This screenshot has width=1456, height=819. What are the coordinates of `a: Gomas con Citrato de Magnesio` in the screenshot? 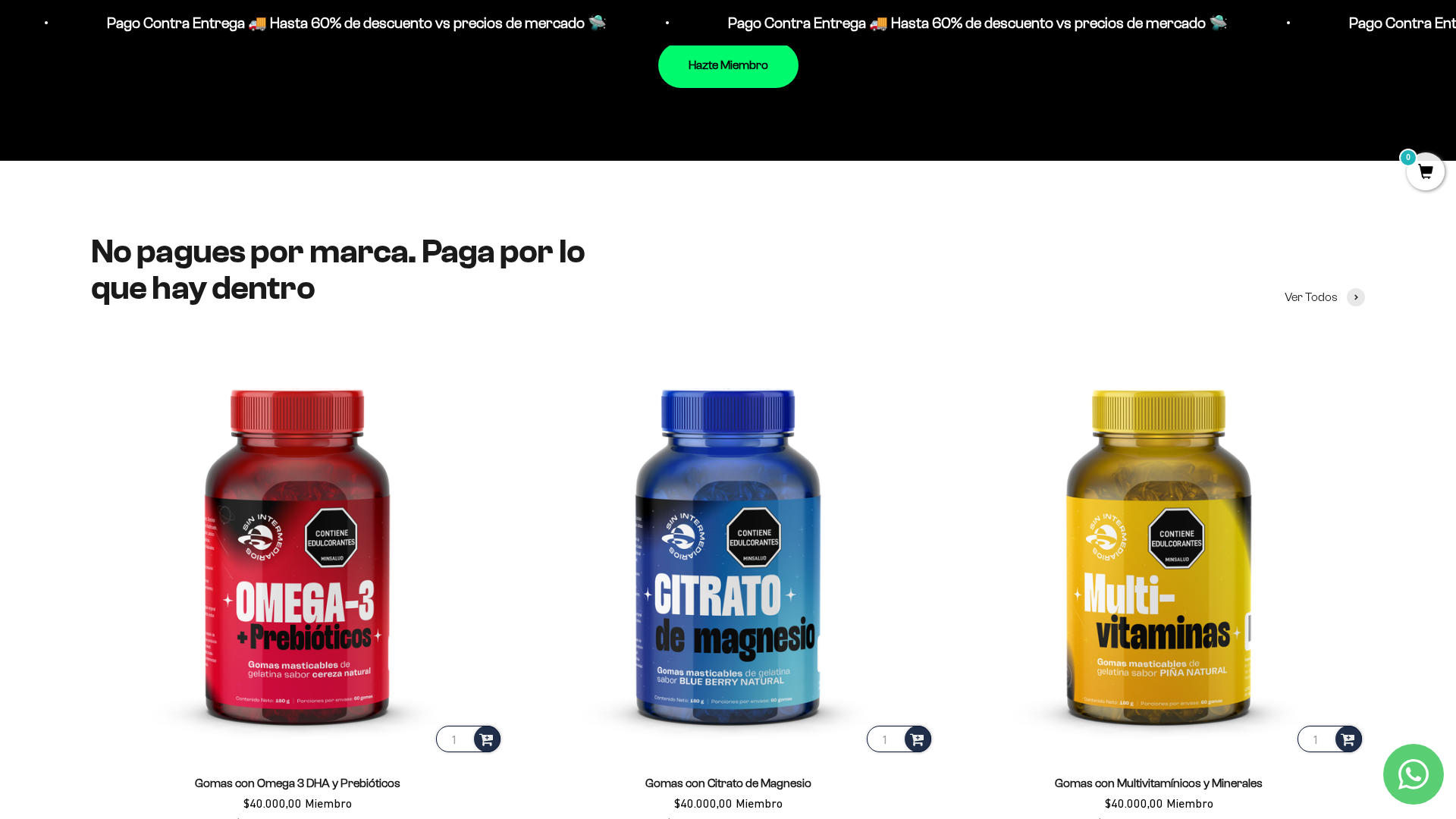 It's located at (728, 782).